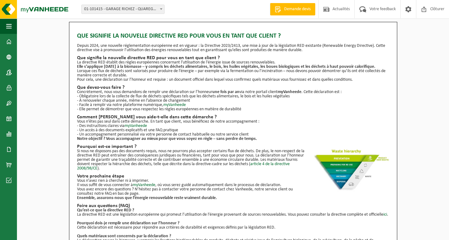 Image resolution: width=449 pixels, height=240 pixels. What do you see at coordinates (233, 215) in the screenshot?
I see `p: La directive RED est une législation européenne qui promeut l’utilisation de l’énergie provenant ...` at bounding box center [233, 215].